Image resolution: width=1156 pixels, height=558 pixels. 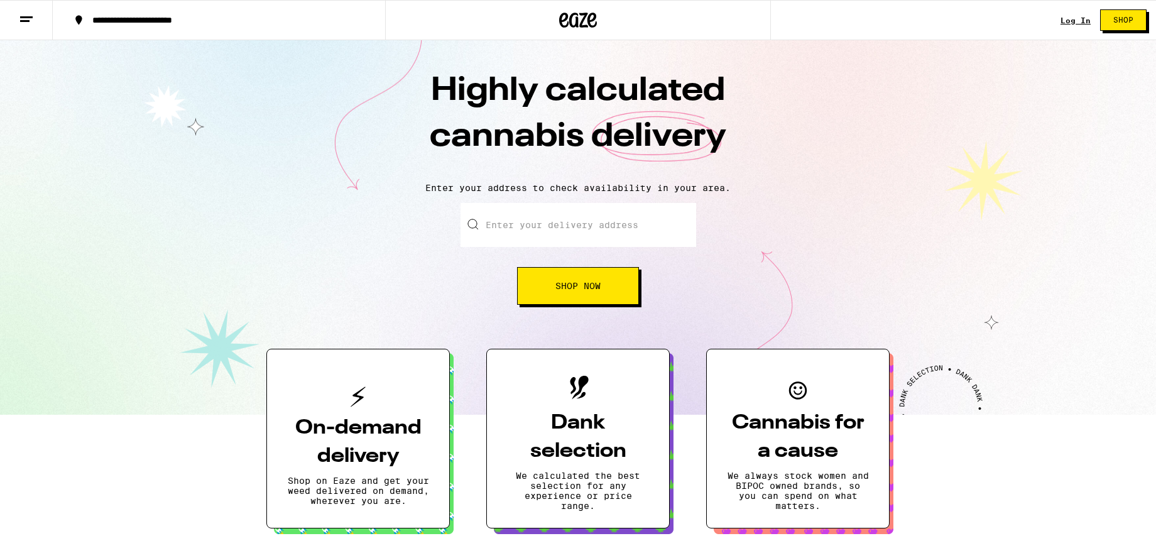 I want to click on p: We calculated the best selection for any experience or price range., so click(x=578, y=491).